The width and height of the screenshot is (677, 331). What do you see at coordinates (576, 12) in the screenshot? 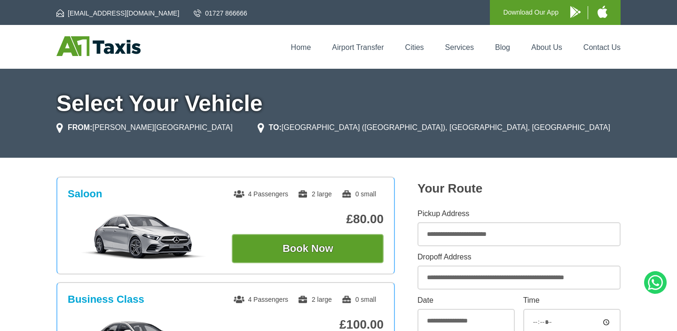
I see `img: A1 Taxis Android App` at bounding box center [576, 12].